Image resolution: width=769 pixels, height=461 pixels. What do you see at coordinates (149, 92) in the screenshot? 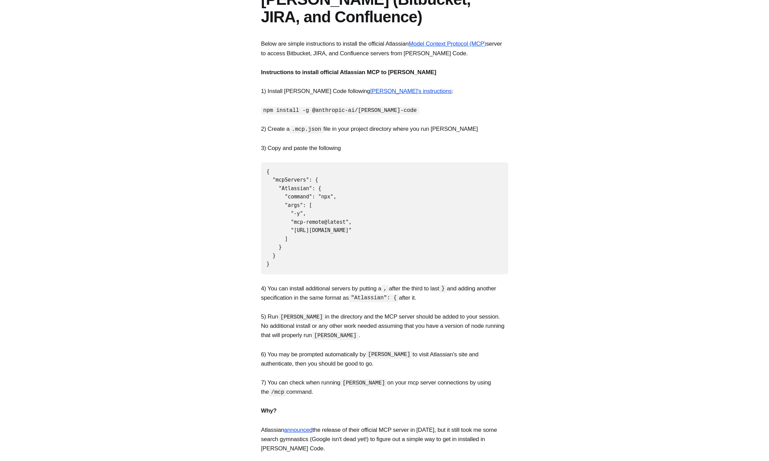
I see `button: Sign in` at bounding box center [149, 92].